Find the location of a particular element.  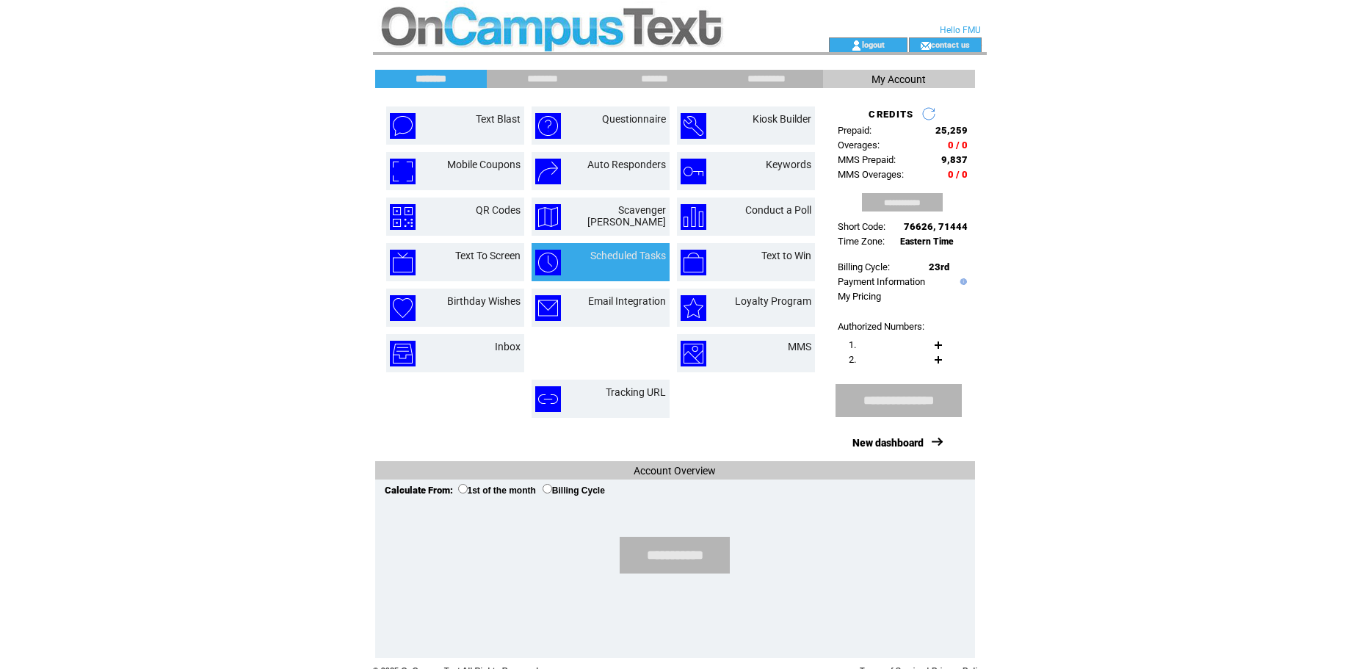

img: text-to-win.png is located at coordinates (693, 262).